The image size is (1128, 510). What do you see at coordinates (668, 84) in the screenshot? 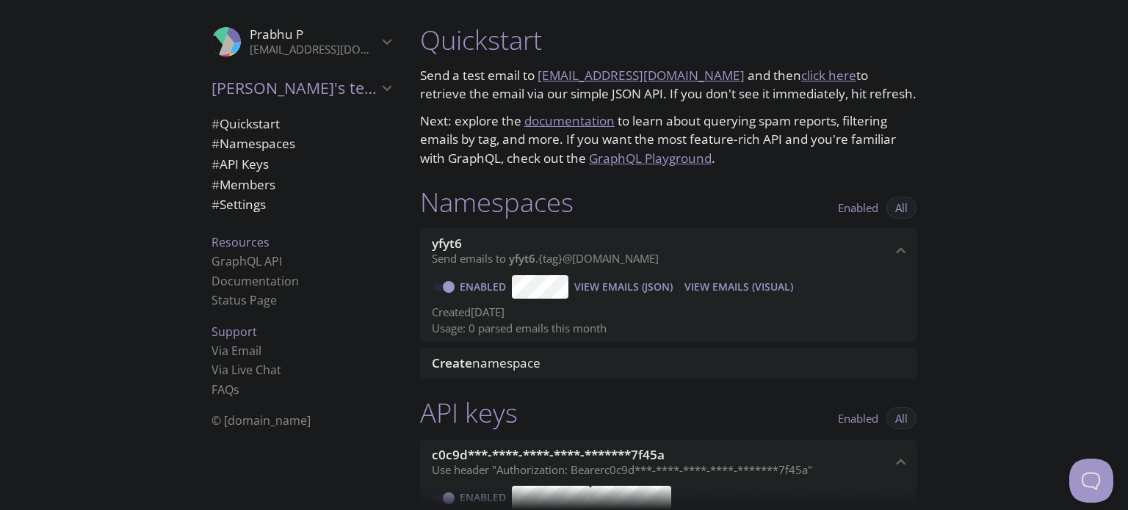
I see `p: Send a test email to and then to retrieve the email via our simple JSON API. If you don't see it ...` at bounding box center [668, 84].